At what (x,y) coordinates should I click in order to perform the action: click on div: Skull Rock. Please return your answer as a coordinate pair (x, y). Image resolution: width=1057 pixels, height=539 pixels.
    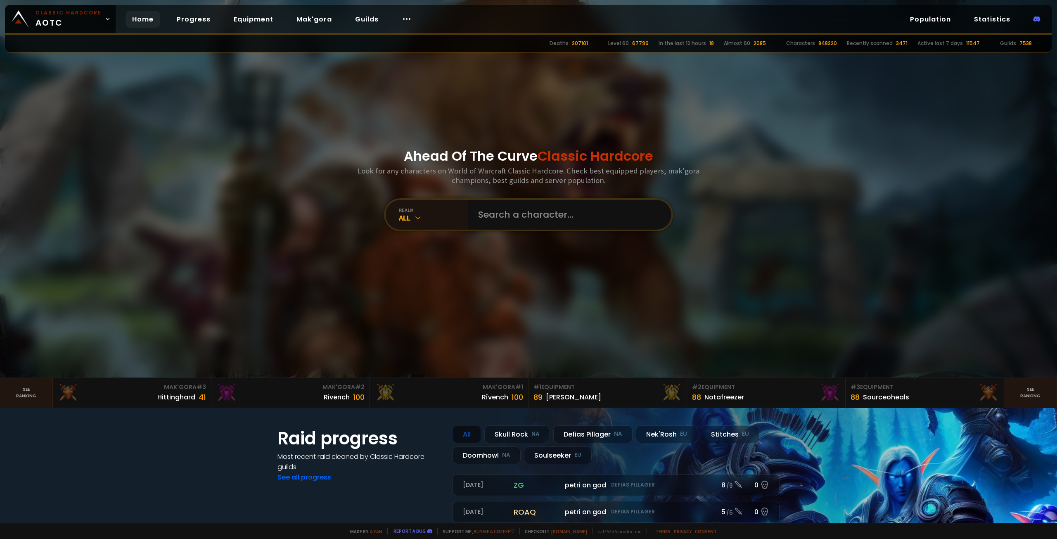
    Looking at the image, I should click on (517, 434).